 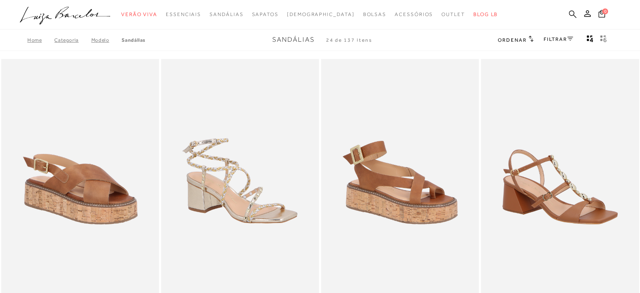 I want to click on span: Acessórios, so click(x=414, y=14).